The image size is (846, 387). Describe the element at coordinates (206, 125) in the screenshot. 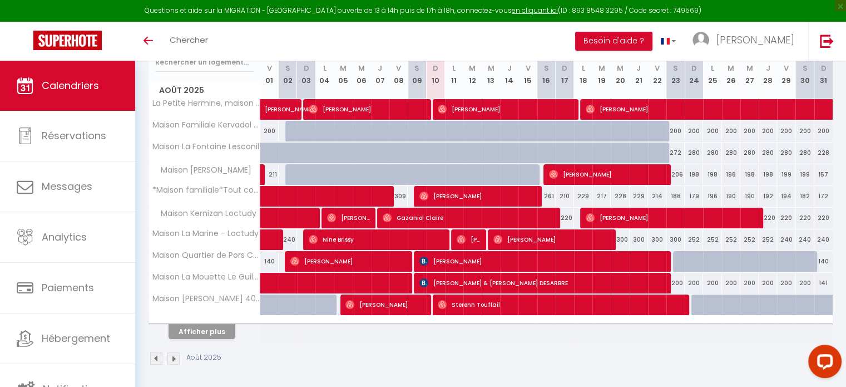

I see `span: Maison Familiale Kervadol de Ploba` at that location.